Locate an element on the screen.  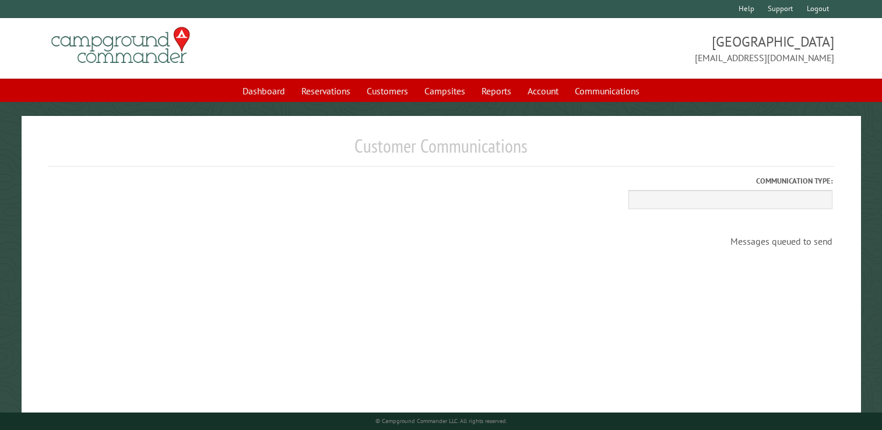
a: Dashboard is located at coordinates (263, 91).